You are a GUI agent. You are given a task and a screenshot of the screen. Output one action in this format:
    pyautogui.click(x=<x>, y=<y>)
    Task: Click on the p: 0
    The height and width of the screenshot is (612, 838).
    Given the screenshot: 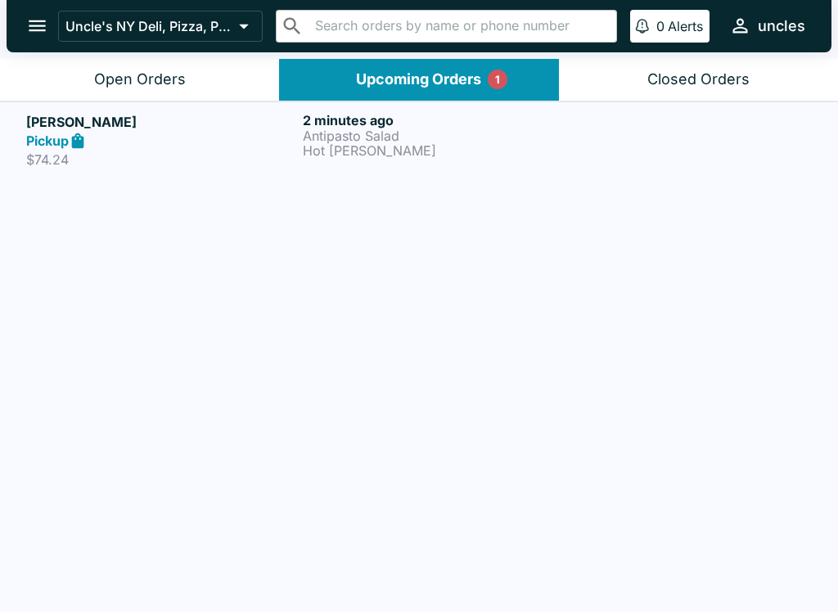 What is the action you would take?
    pyautogui.click(x=661, y=26)
    